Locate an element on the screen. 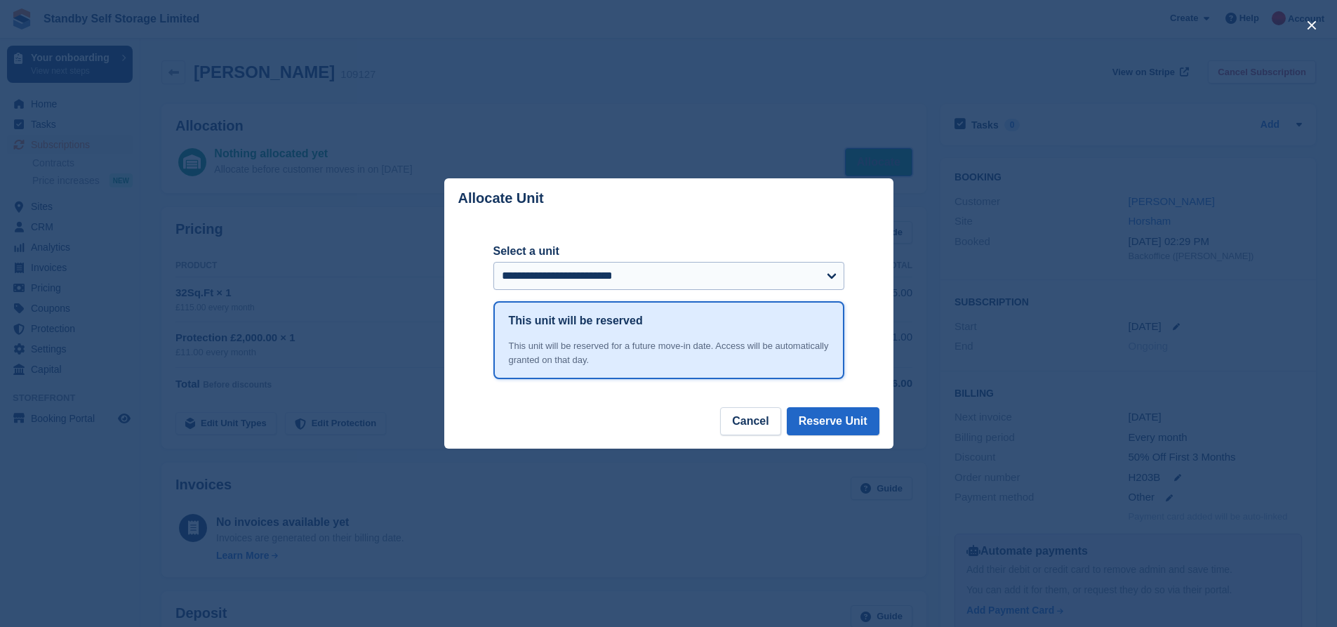 The image size is (1337, 627). div: This unit will be reserved for a future move-in date. Access will be automatically granted on tha... is located at coordinates (669, 352).